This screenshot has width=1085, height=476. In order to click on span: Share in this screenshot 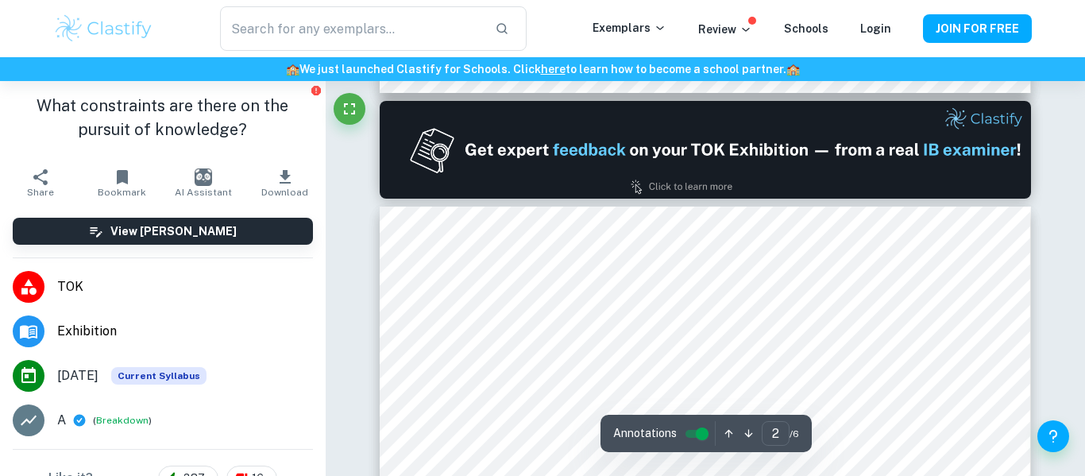, I will do `click(41, 192)`.